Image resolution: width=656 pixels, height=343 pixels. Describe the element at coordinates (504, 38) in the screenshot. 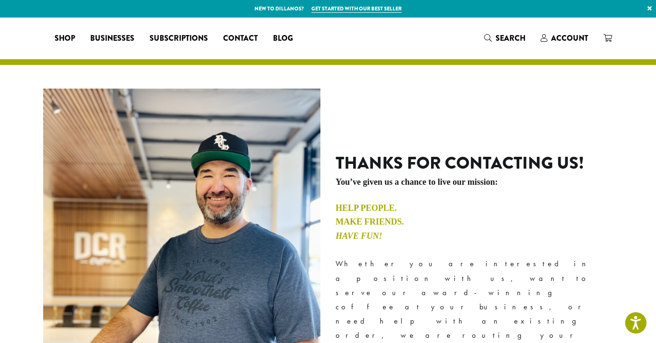

I see `a: Search` at that location.